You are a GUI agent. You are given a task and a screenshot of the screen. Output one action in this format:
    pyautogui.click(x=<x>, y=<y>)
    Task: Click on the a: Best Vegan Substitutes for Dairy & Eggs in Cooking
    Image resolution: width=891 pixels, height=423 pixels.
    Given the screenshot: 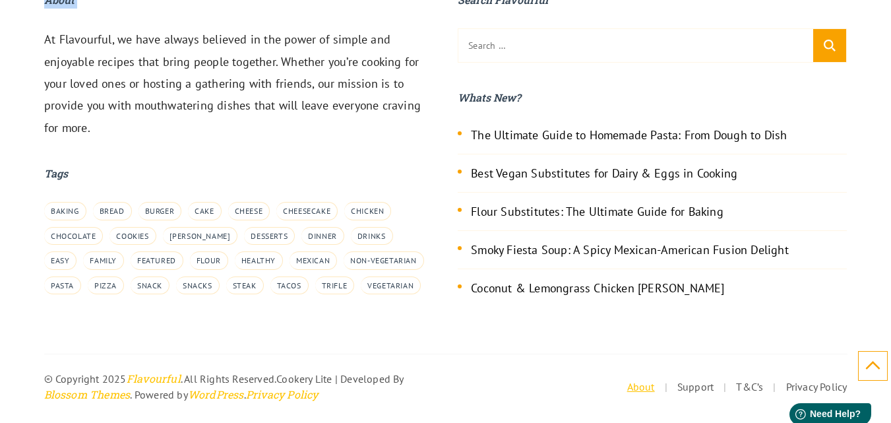 What is the action you would take?
    pyautogui.click(x=604, y=173)
    